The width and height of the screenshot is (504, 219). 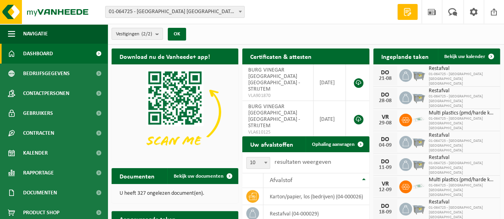 I want to click on div: 04-09, so click(x=385, y=146).